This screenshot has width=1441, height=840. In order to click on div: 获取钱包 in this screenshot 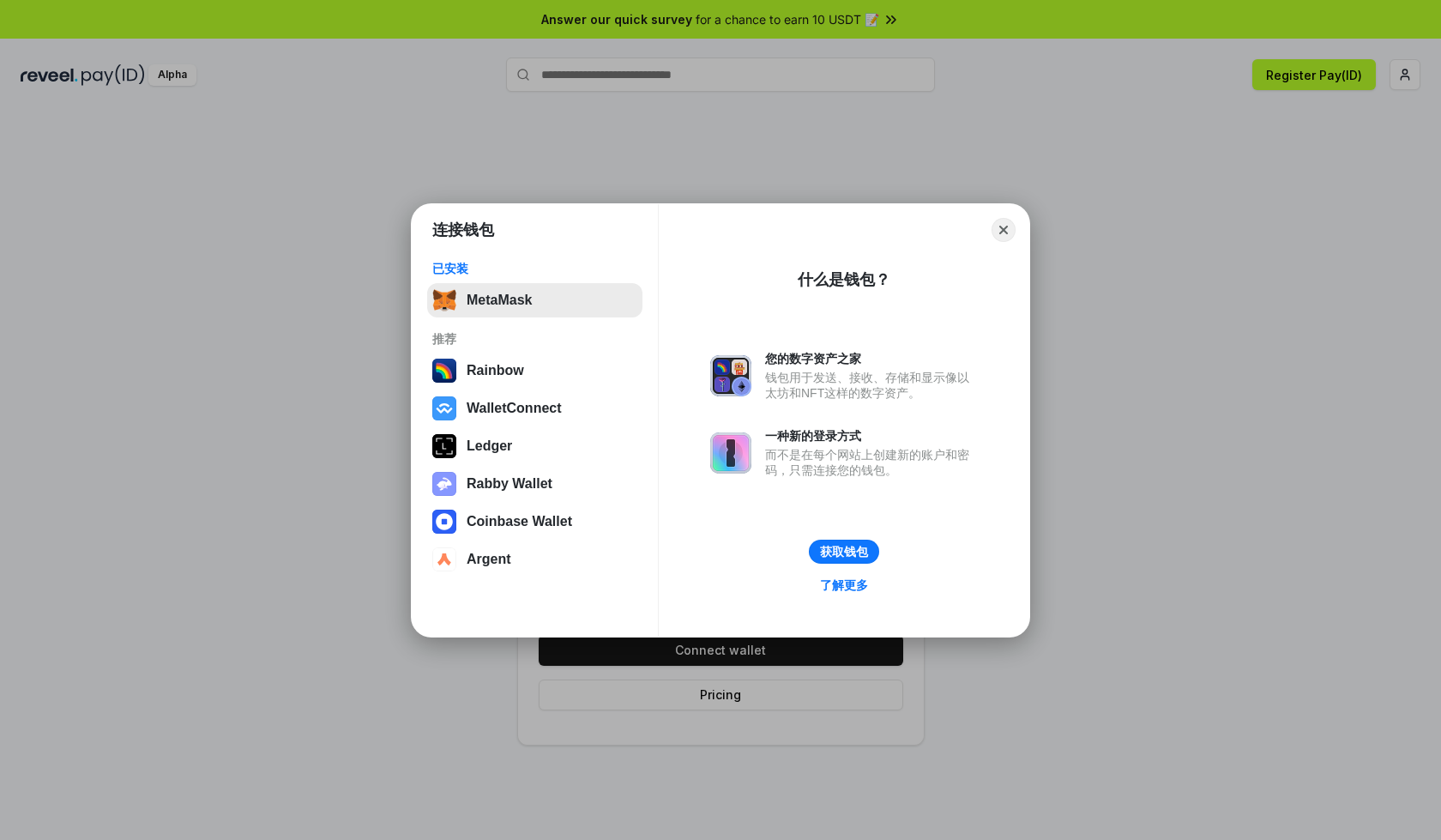, I will do `click(844, 552)`.